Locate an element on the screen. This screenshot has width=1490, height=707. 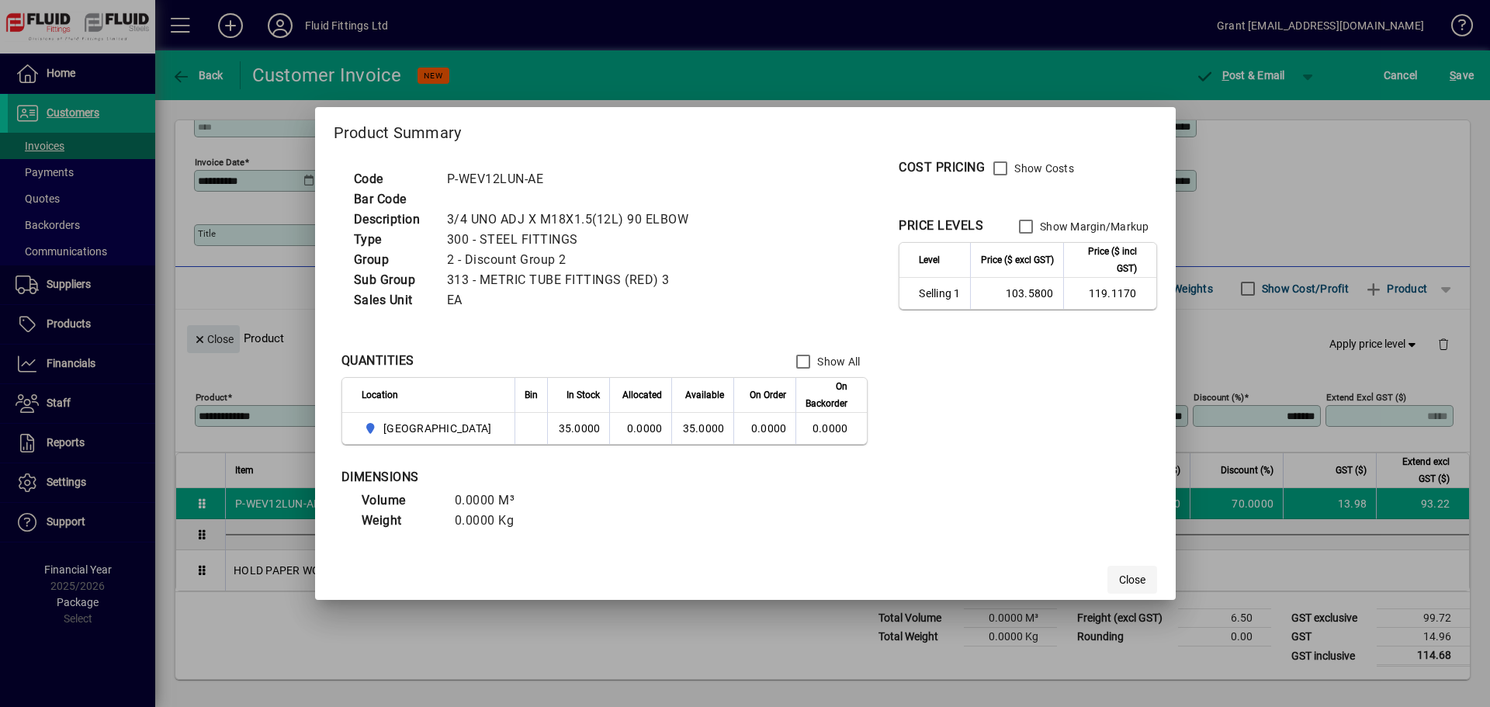
td: 0.0000 Kg is located at coordinates (494, 521).